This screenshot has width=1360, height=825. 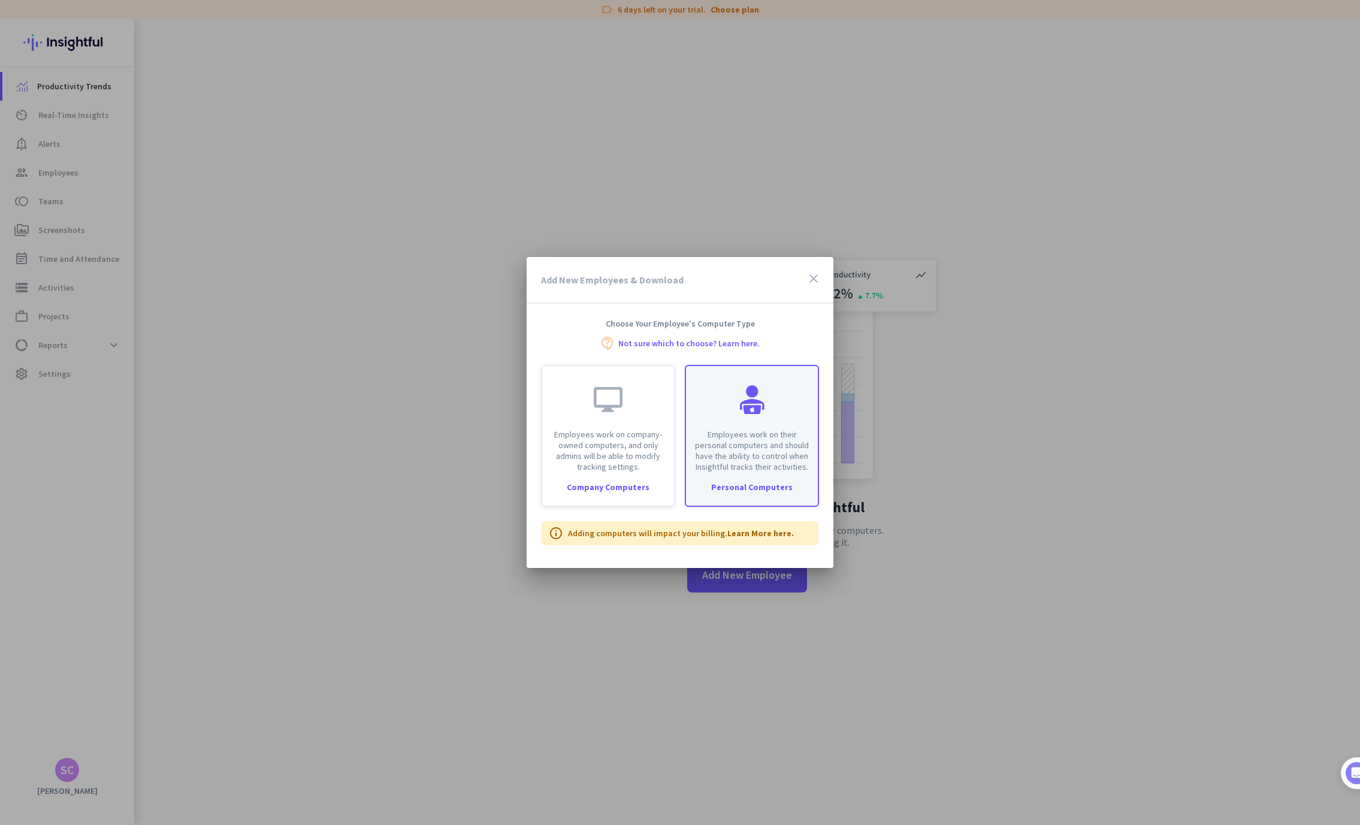 I want to click on div: Company Computers, so click(x=608, y=487).